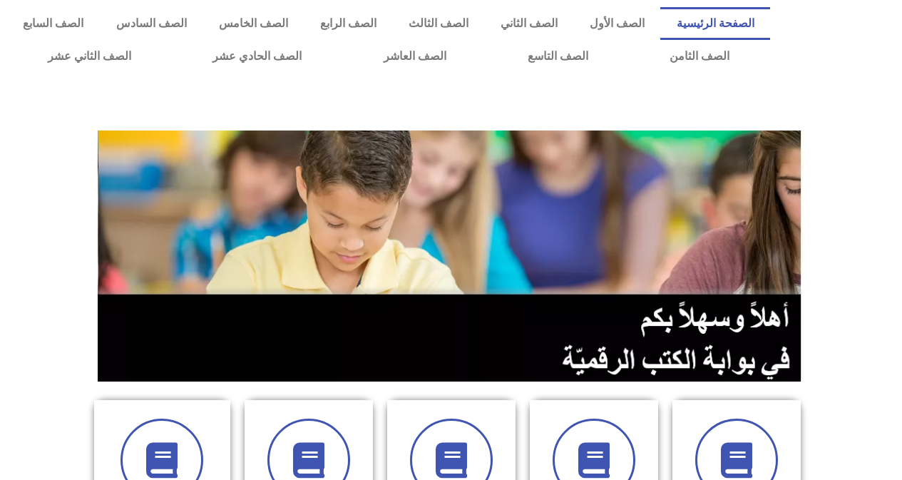  What do you see at coordinates (528, 24) in the screenshot?
I see `a: الصف الثاني` at bounding box center [528, 24].